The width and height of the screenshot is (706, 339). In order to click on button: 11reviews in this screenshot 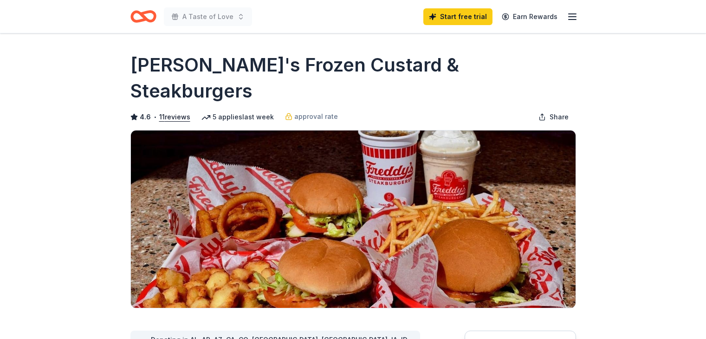, I will do `click(174, 117)`.